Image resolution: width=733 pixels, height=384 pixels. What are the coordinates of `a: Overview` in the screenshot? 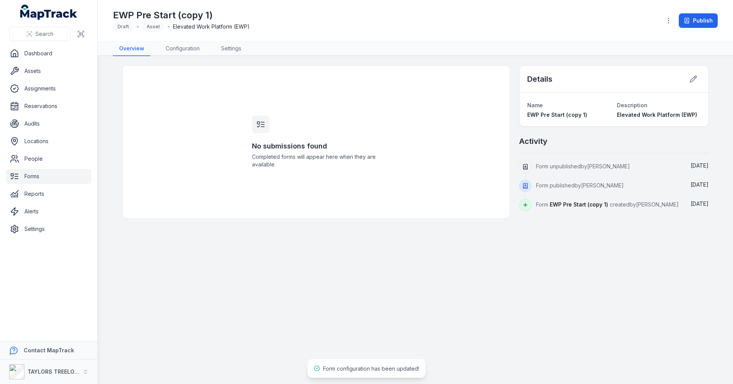 It's located at (132, 49).